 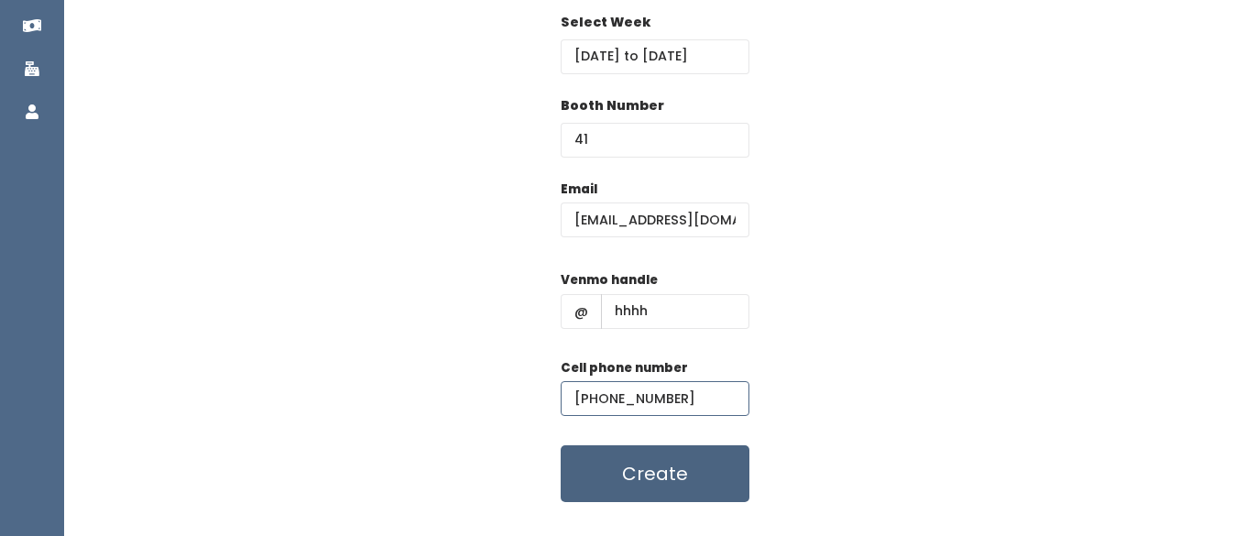 What do you see at coordinates (655, 140) in the screenshot?
I see `input: Booth Number` at bounding box center [655, 140].